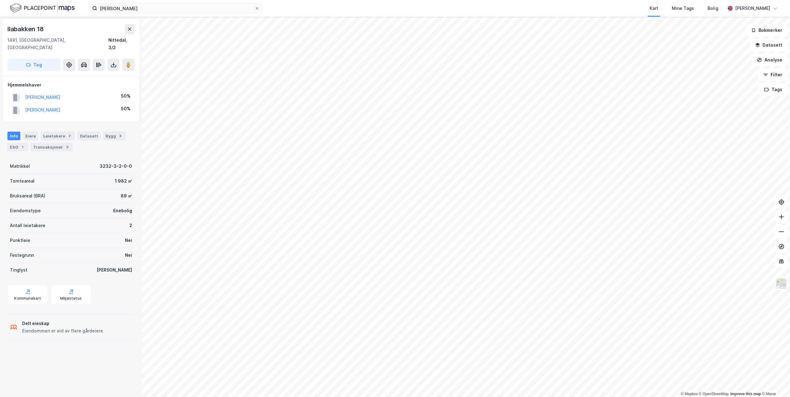  I want to click on a: Mapbox, so click(690, 394).